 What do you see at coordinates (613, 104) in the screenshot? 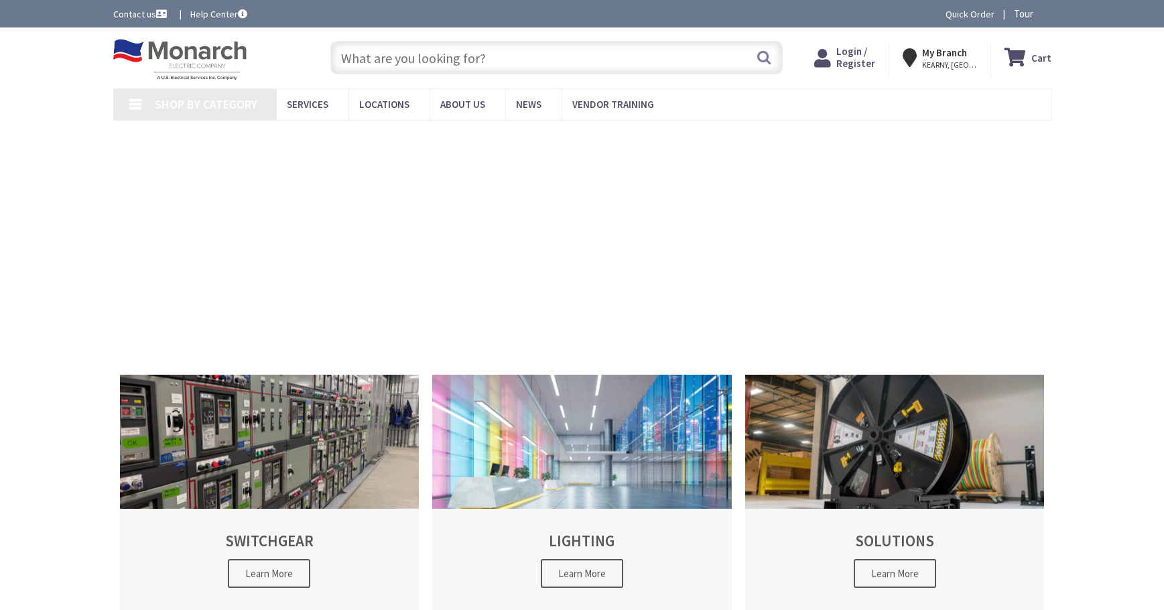
I see `span: Vendor Training` at bounding box center [613, 104].